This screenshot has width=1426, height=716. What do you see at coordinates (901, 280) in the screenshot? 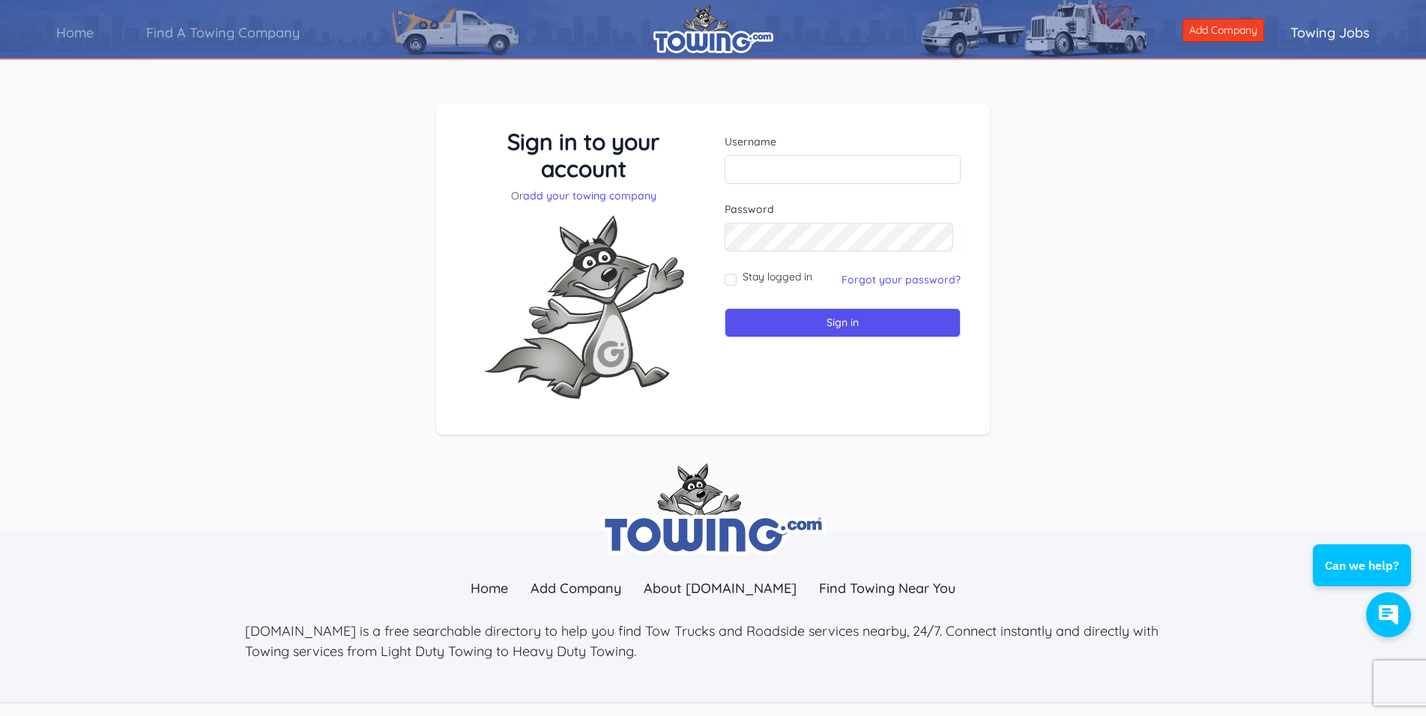
I see `a: Forgot your password?` at bounding box center [901, 280].